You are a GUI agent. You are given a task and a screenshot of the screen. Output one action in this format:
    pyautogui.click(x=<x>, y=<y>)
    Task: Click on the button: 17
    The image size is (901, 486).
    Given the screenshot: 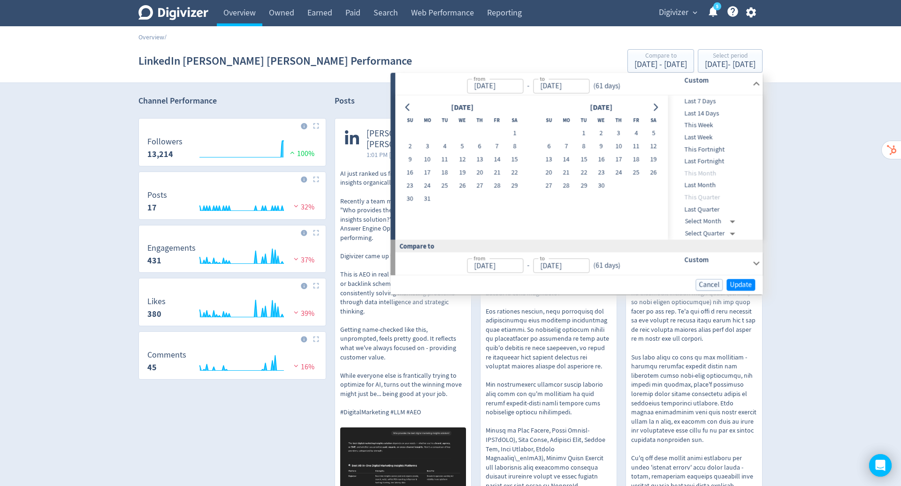 What is the action you would take?
    pyautogui.click(x=427, y=173)
    